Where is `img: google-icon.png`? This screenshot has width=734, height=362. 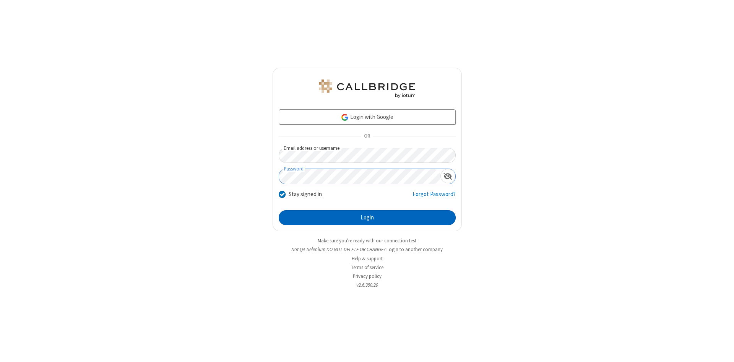
img: google-icon.png is located at coordinates (345, 117).